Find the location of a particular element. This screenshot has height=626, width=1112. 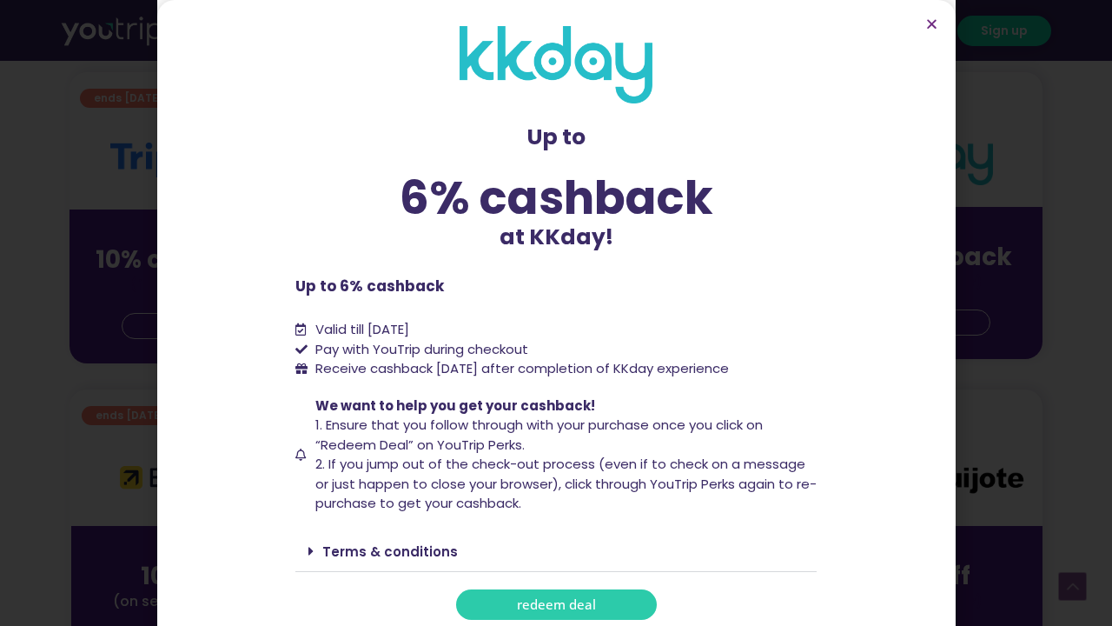

div: 6% cashback is located at coordinates (556, 197).